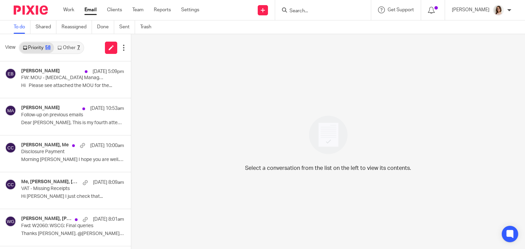 The image size is (525, 249). What do you see at coordinates (190, 10) in the screenshot?
I see `a: Settings` at bounding box center [190, 10].